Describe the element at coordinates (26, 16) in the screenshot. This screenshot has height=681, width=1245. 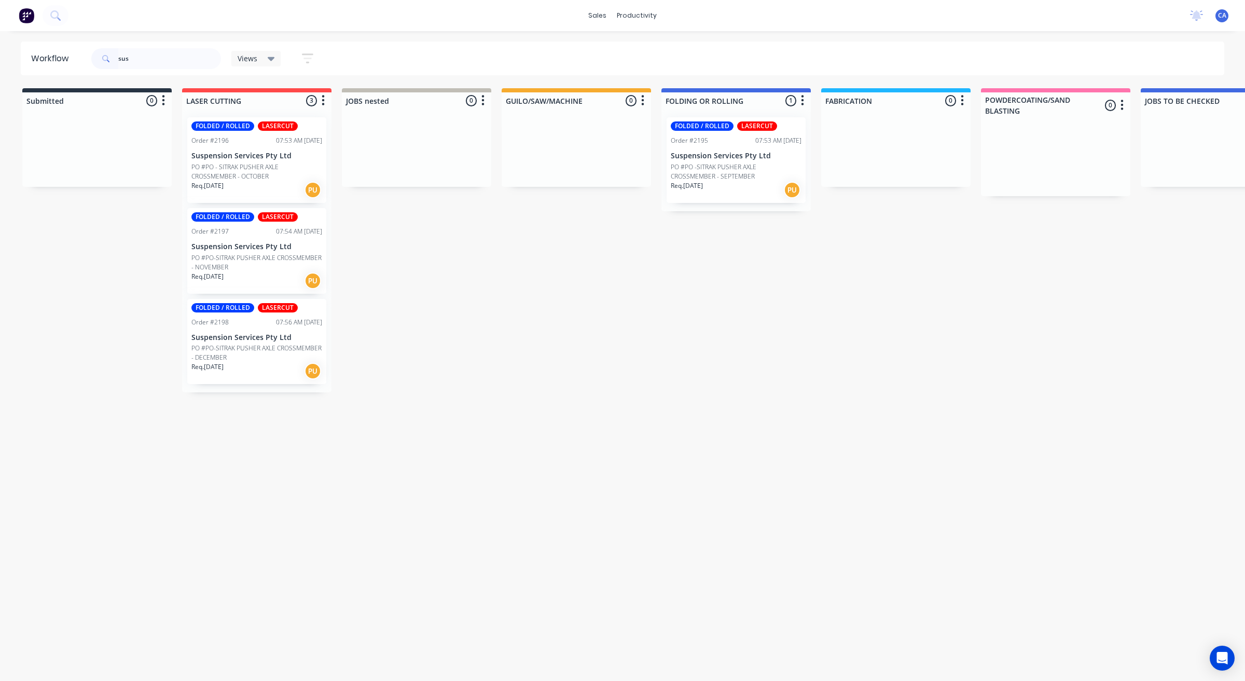
I see `img: Factory` at that location.